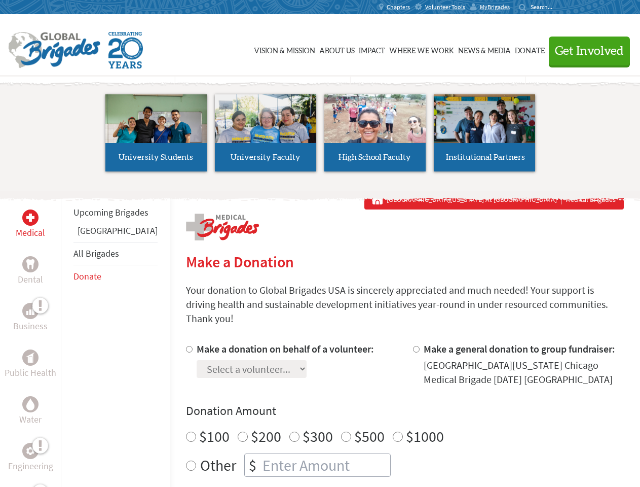  Describe the element at coordinates (30, 311) in the screenshot. I see `img: Business` at that location.